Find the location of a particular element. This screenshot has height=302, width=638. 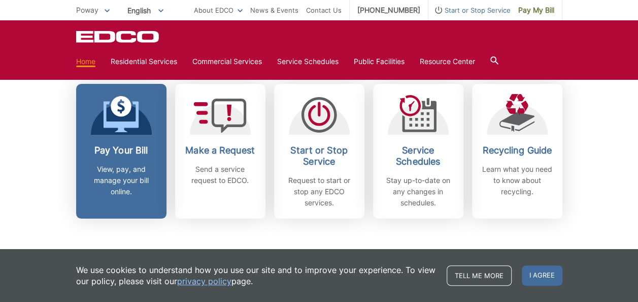

h2: Recycling Guide is located at coordinates (517, 150).